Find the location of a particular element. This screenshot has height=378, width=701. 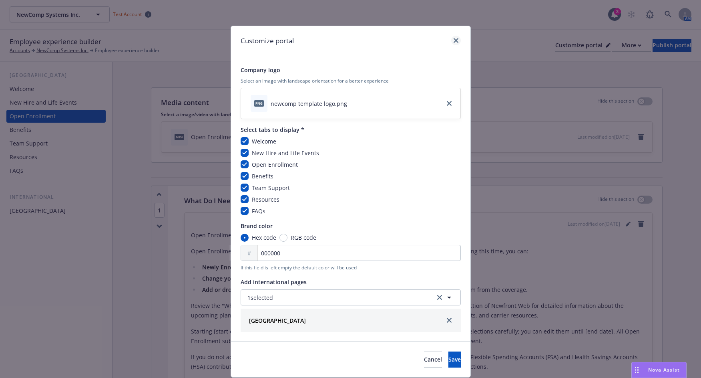

input: FFFFFF is located at coordinates (351, 253).